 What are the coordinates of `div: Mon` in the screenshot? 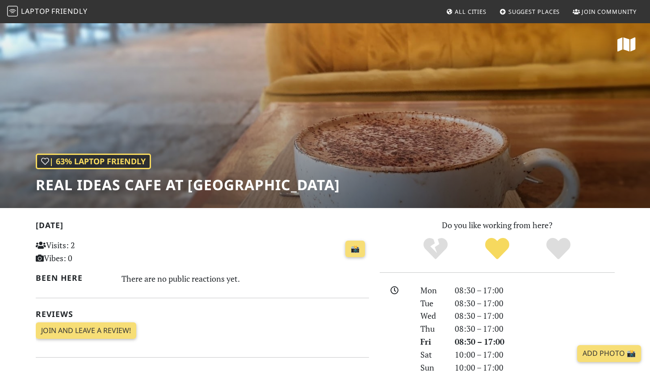 It's located at (432, 290).